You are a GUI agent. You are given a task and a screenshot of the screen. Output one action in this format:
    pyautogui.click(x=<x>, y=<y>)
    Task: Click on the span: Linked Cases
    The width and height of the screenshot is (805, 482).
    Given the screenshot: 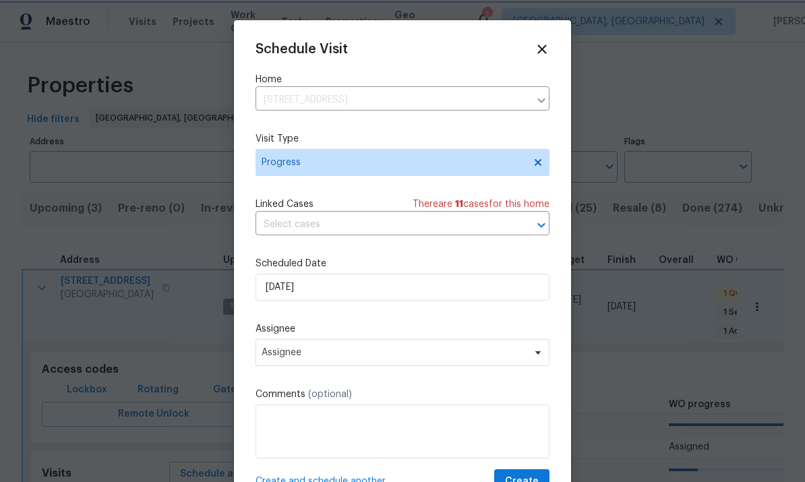 What is the action you would take?
    pyautogui.click(x=285, y=204)
    